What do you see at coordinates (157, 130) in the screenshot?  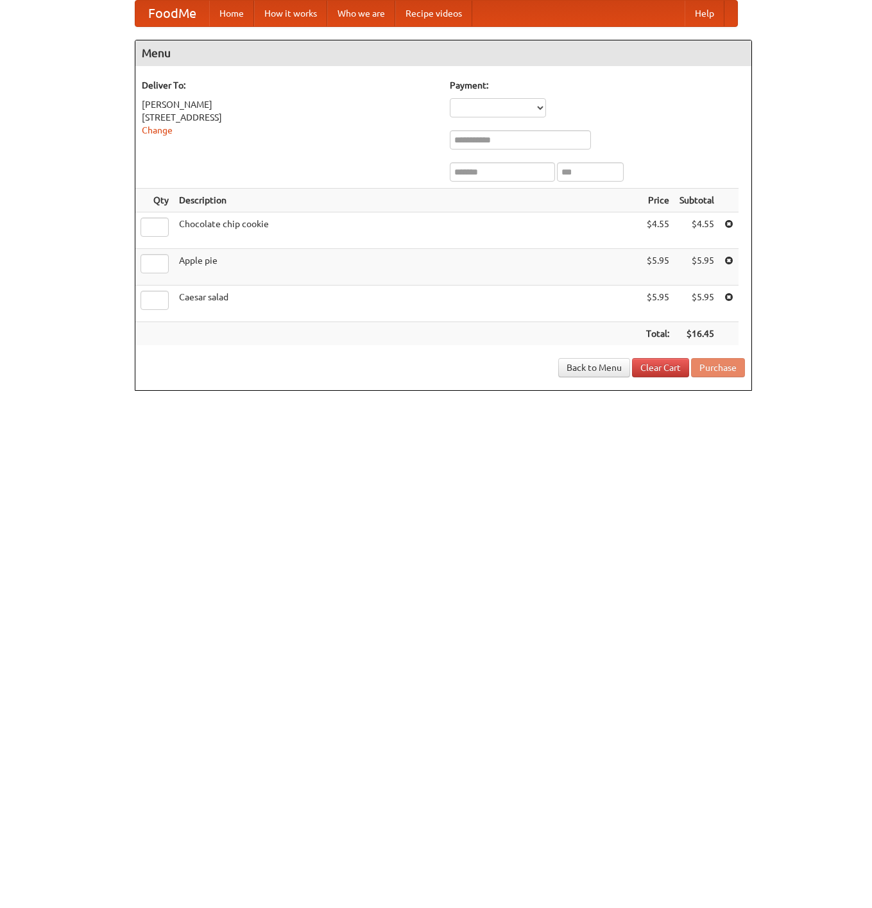 I see `a: Change` at bounding box center [157, 130].